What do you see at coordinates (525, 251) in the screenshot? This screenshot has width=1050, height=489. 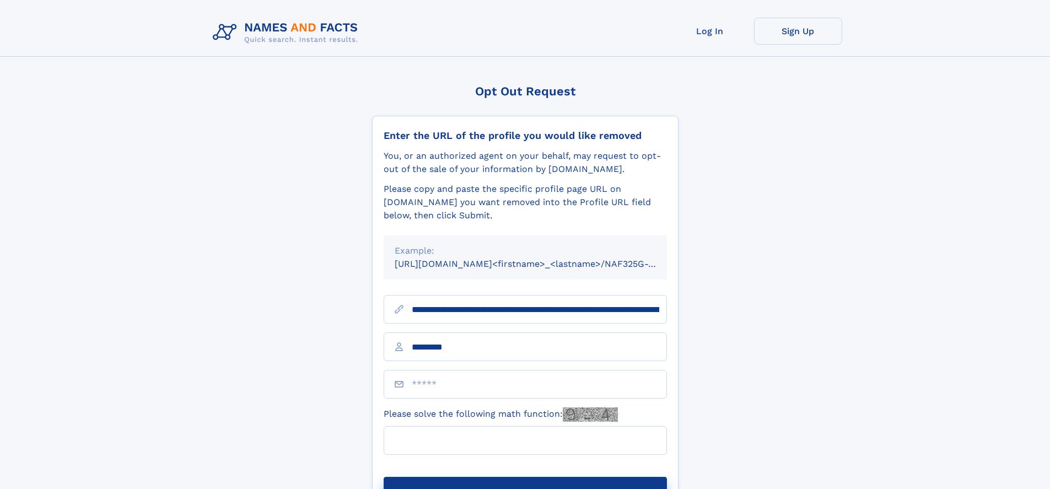 I see `div: Example:` at bounding box center [525, 251].